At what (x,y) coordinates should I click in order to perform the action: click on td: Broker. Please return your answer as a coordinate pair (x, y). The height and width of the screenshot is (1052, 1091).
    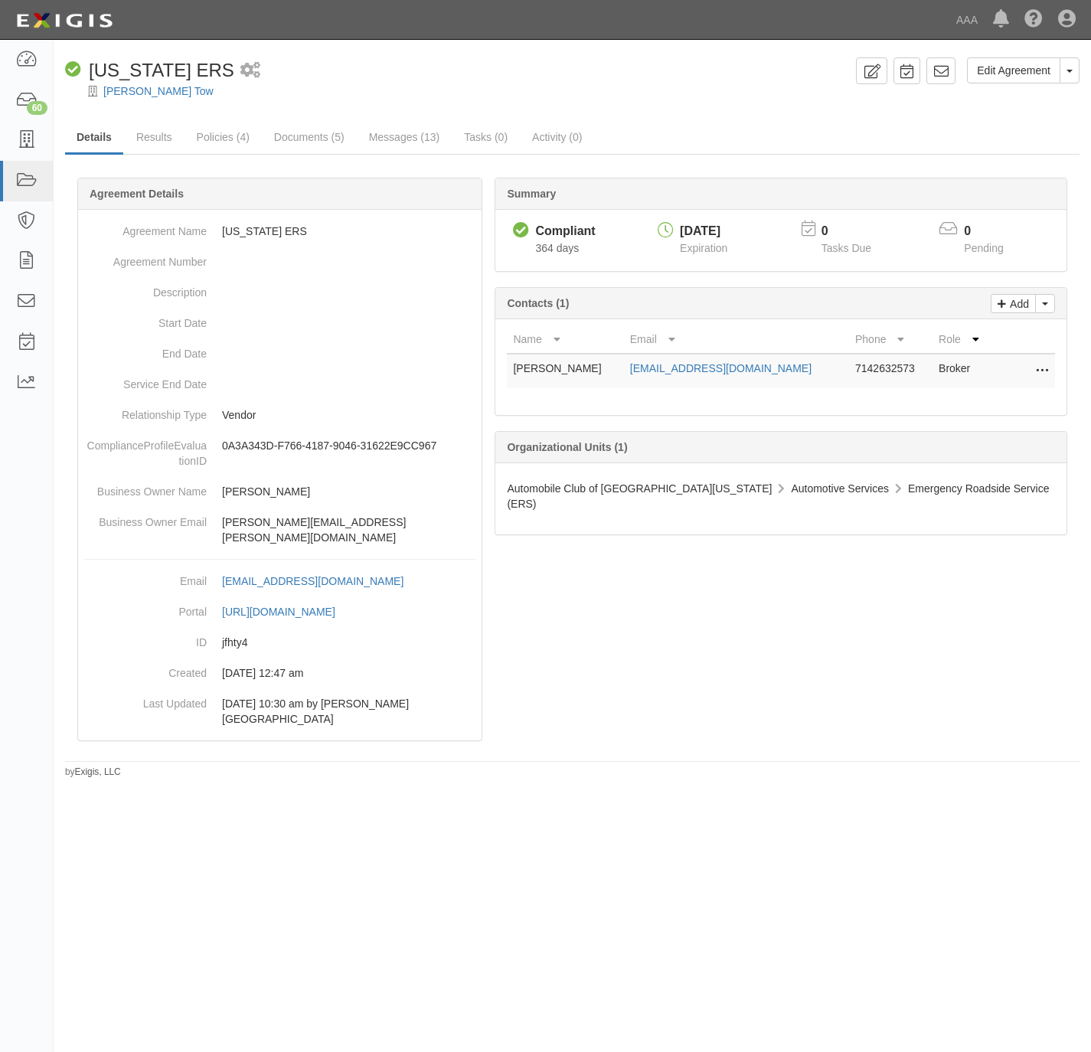
    Looking at the image, I should click on (963, 370).